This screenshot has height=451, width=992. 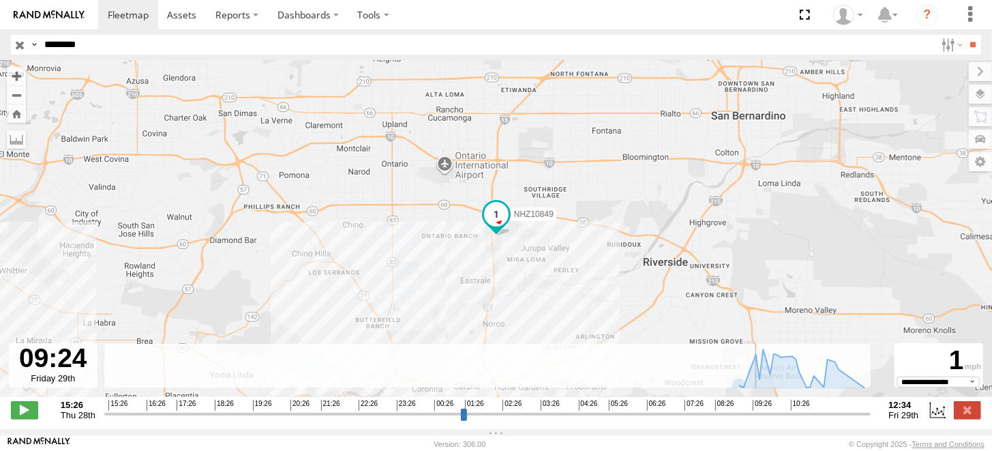 What do you see at coordinates (550, 405) in the screenshot?
I see `span: 03:26` at bounding box center [550, 405].